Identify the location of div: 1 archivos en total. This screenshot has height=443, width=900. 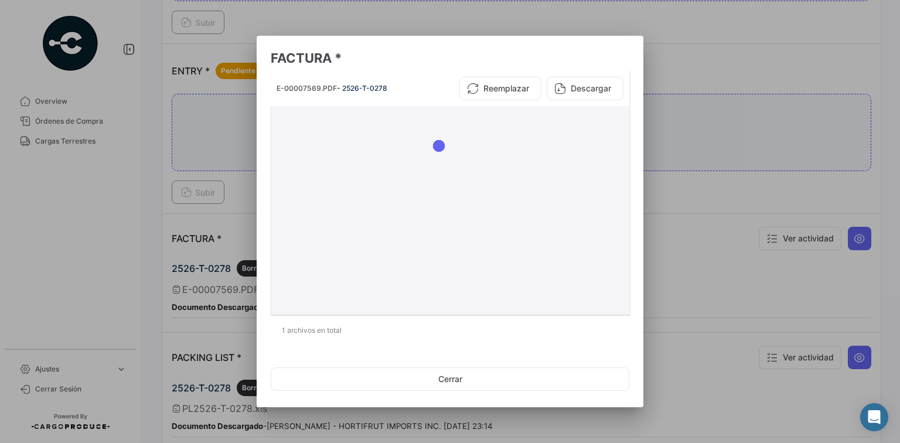
(450, 330).